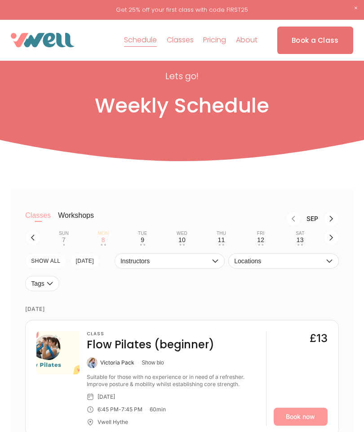 The image size is (364, 432). Describe the element at coordinates (319, 338) in the screenshot. I see `div: £13` at that location.